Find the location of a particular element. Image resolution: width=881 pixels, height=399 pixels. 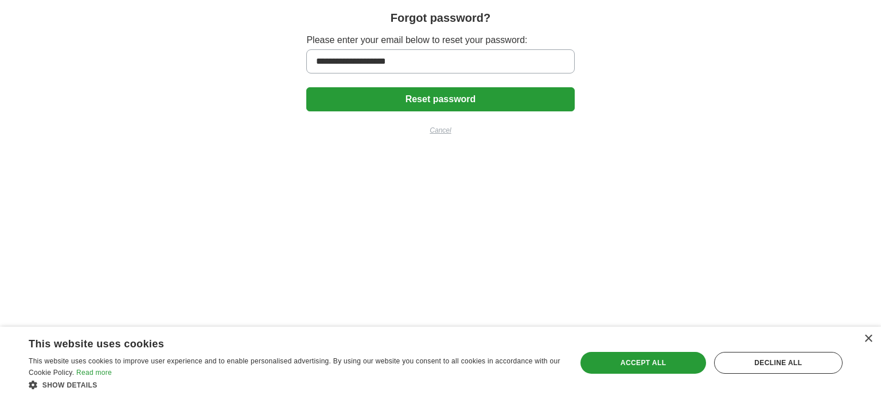

div: This website uses cookies is located at coordinates (280, 342).